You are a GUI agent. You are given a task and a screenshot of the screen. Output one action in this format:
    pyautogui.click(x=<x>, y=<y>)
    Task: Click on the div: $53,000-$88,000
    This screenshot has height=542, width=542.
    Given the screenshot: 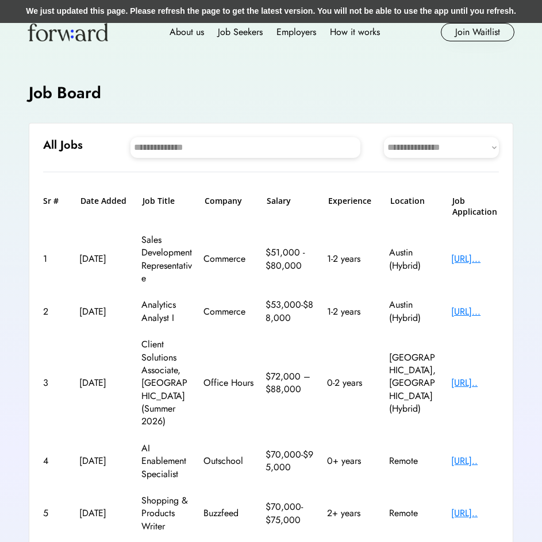 What is the action you would take?
    pyautogui.click(x=291, y=311)
    